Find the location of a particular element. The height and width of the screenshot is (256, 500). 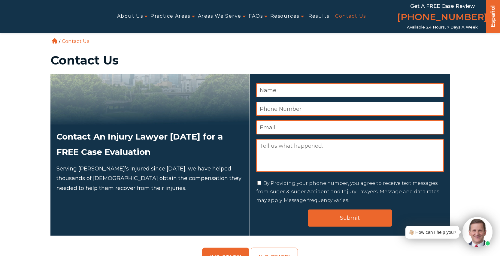

label: By Providing your phone number, you agree to receive text messages from Auger & Auger Accident an... is located at coordinates (348, 192).